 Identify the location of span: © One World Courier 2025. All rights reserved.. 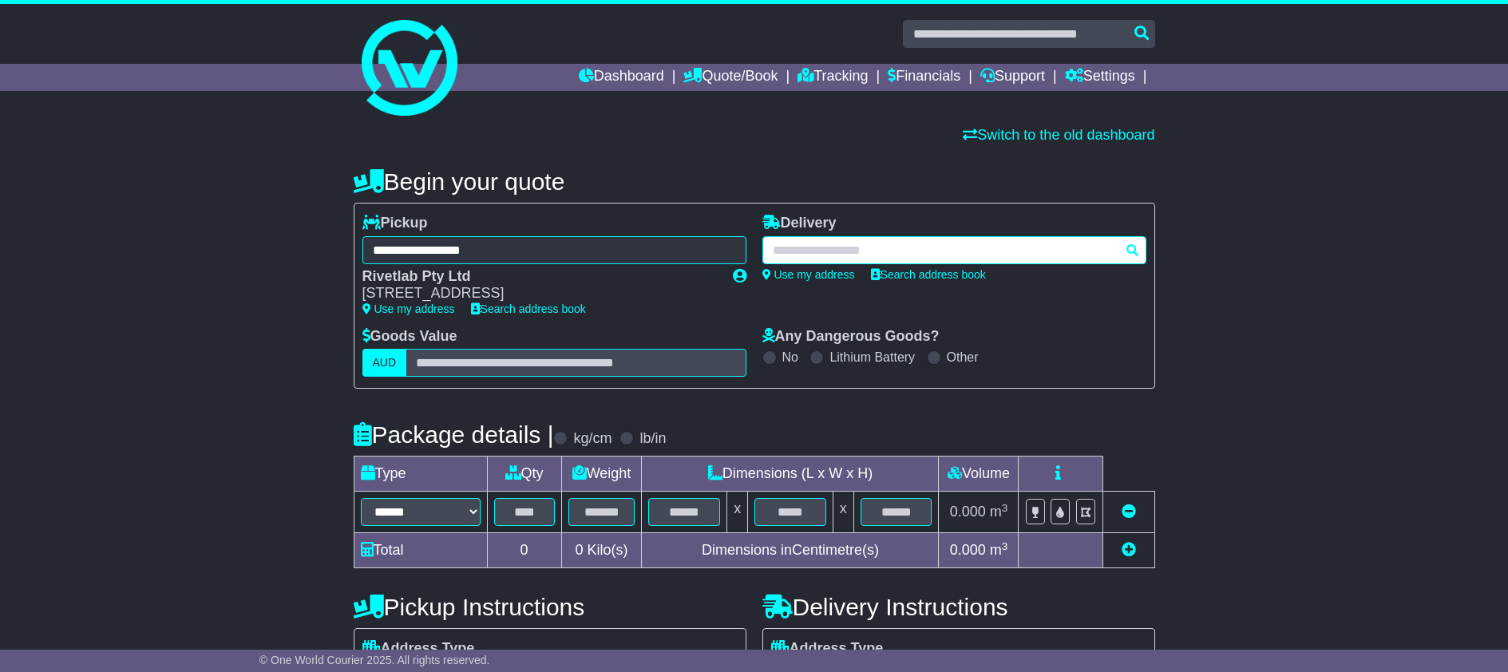
(374, 660).